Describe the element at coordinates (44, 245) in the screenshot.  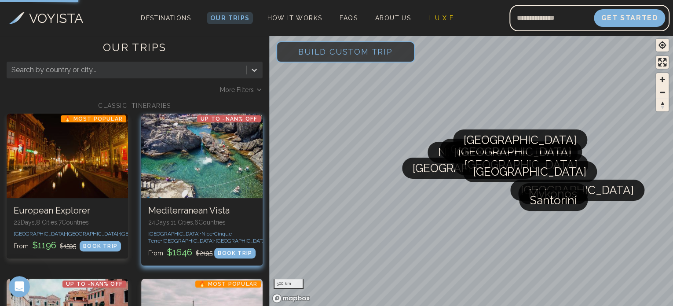
I see `span: $ 1196` at that location.